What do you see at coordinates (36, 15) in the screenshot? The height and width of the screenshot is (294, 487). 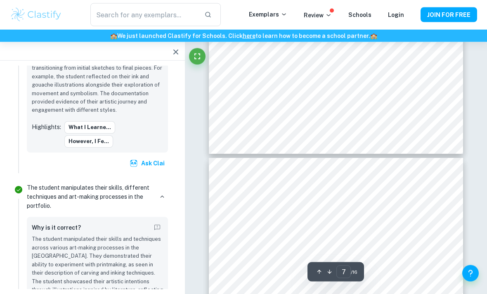 I see `img: Clastify logo` at bounding box center [36, 15].